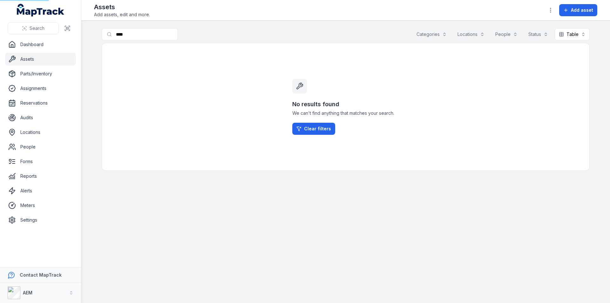  I want to click on a: Alerts, so click(40, 191).